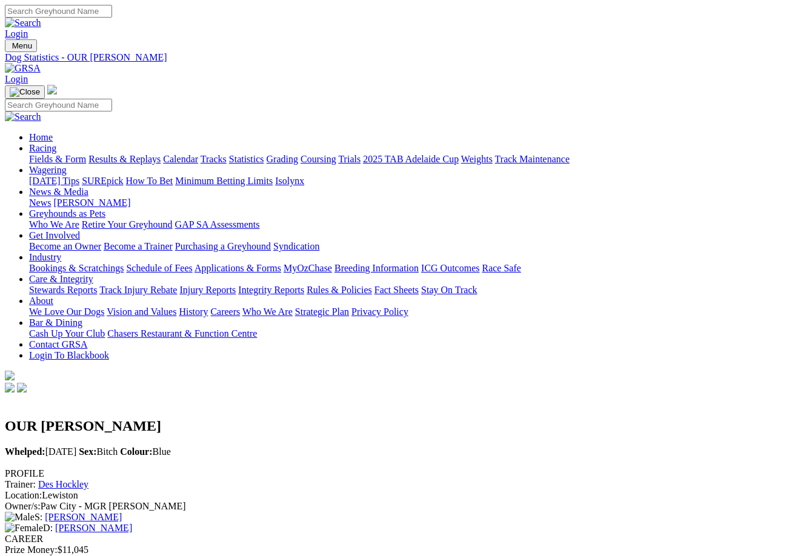 This screenshot has height=556, width=801. Describe the element at coordinates (532, 159) in the screenshot. I see `a: Track Maintenance` at that location.